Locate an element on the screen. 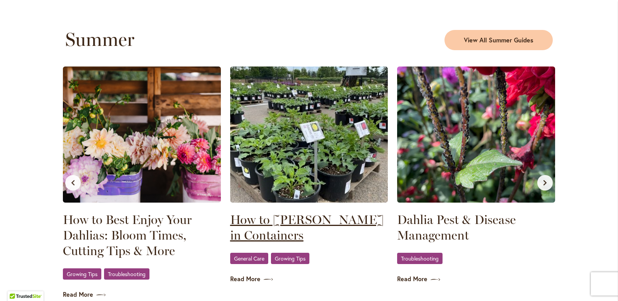 Image resolution: width=618 pixels, height=301 pixels. a: How to Best Enjoy Your Dahlias: Bloom Times, Cutting Tips & More is located at coordinates (142, 235).